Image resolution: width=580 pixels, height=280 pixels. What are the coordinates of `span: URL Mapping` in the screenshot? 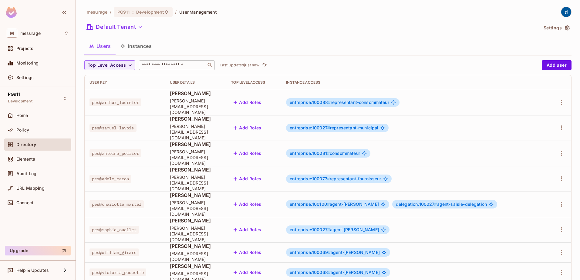 It's located at (30, 188).